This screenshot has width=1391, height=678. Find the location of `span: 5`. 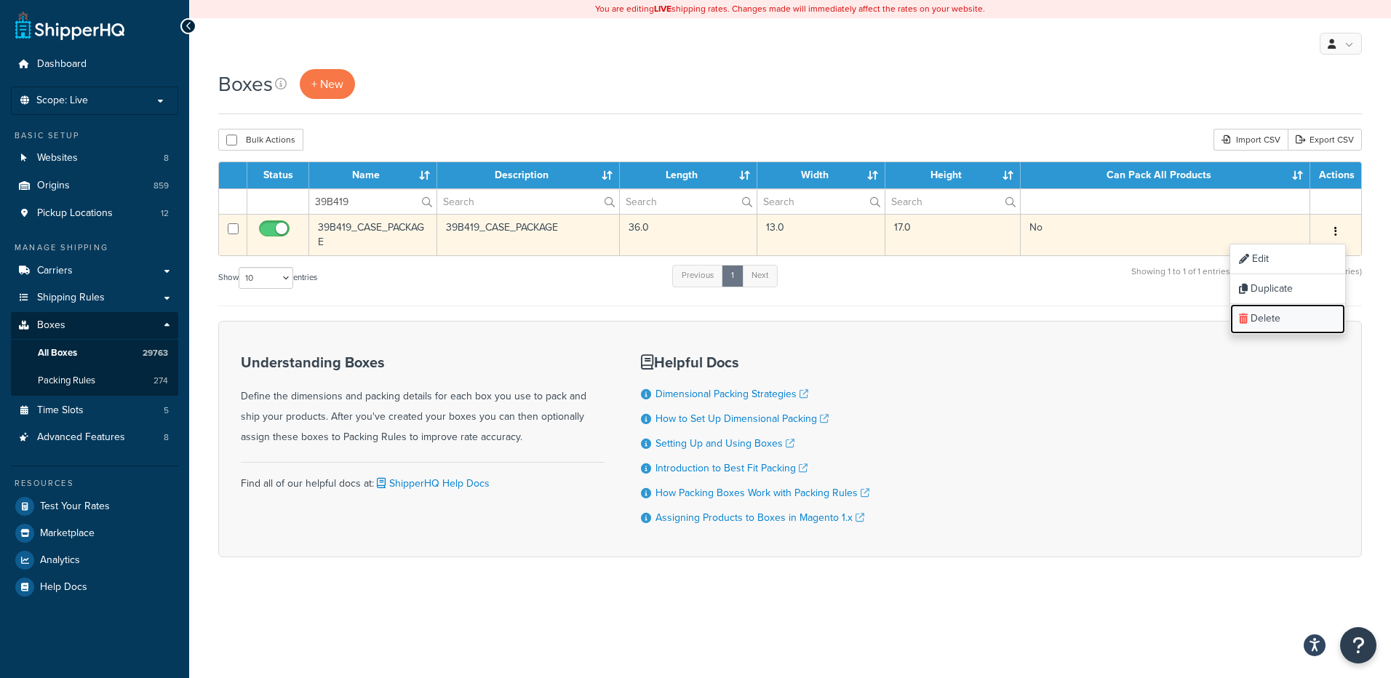

span: 5 is located at coordinates (166, 410).